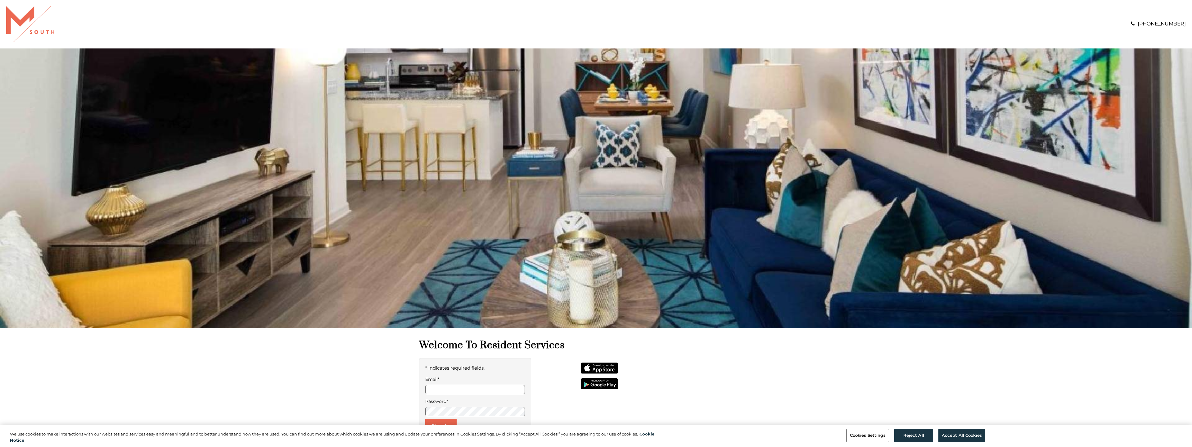 This screenshot has width=1192, height=447. Describe the element at coordinates (868, 435) in the screenshot. I see `button: Cookies Settings` at that location.